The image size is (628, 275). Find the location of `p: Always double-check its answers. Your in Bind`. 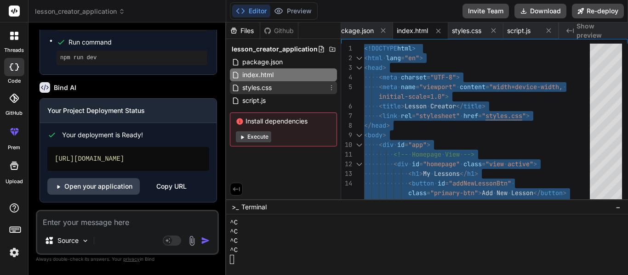

p: Always double-check its answers. Your in Bind is located at coordinates (127, 259).